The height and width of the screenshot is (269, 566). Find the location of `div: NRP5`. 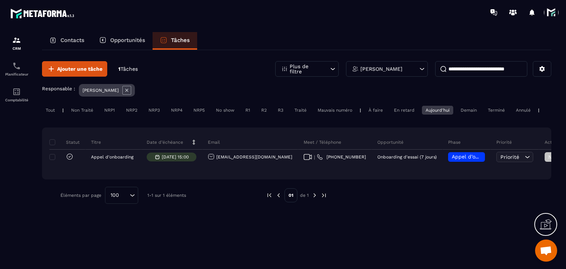

div: NRP5 is located at coordinates (199, 110).